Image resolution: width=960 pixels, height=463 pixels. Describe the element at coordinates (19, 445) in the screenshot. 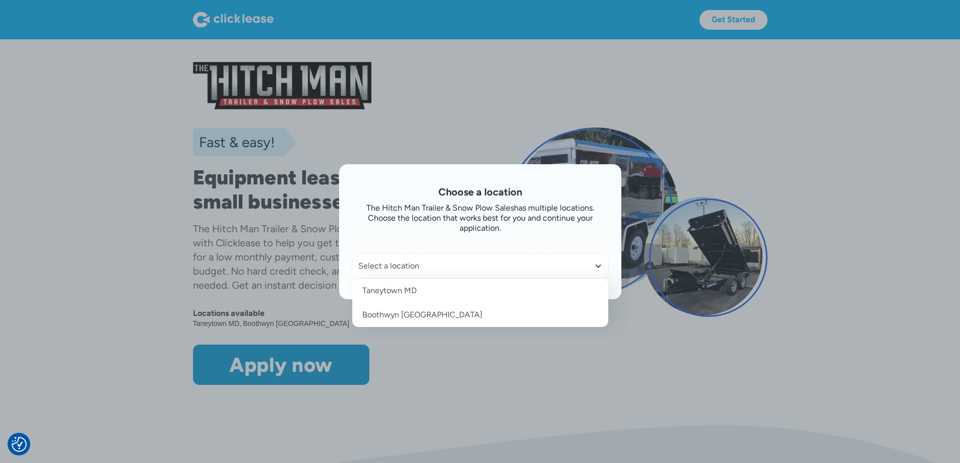

I see `img: Revisit consent button` at that location.